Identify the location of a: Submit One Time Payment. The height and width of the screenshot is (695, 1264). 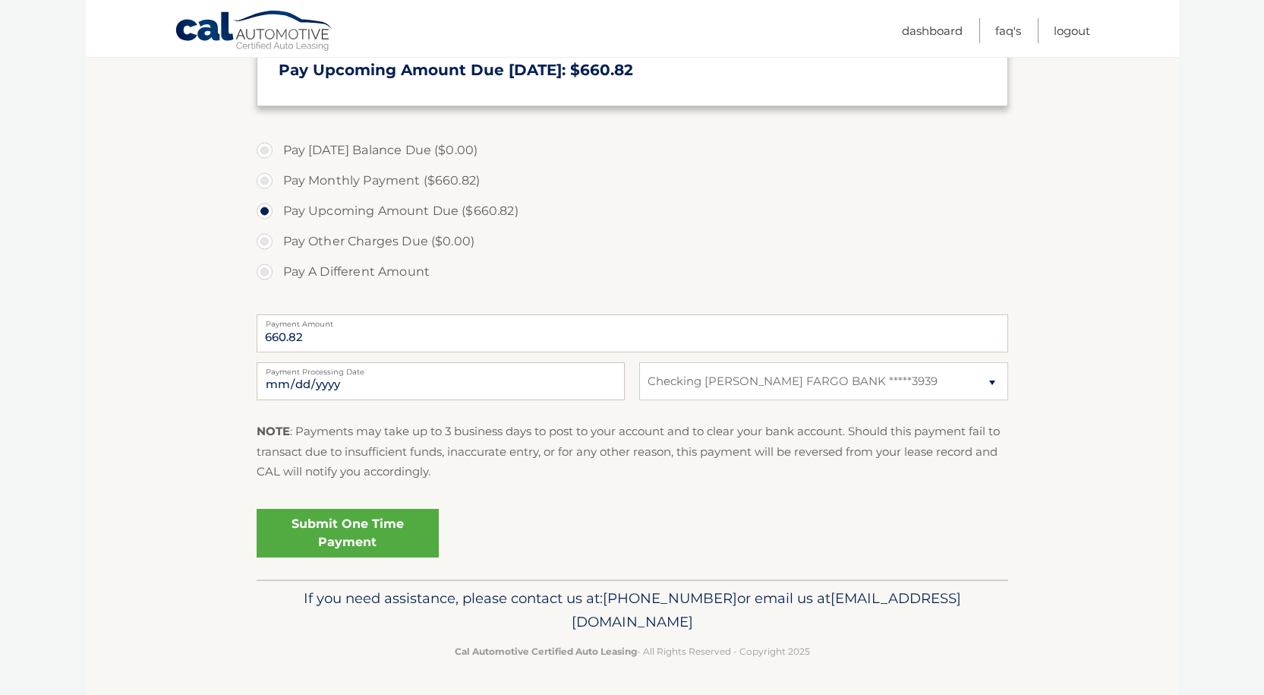
(348, 533).